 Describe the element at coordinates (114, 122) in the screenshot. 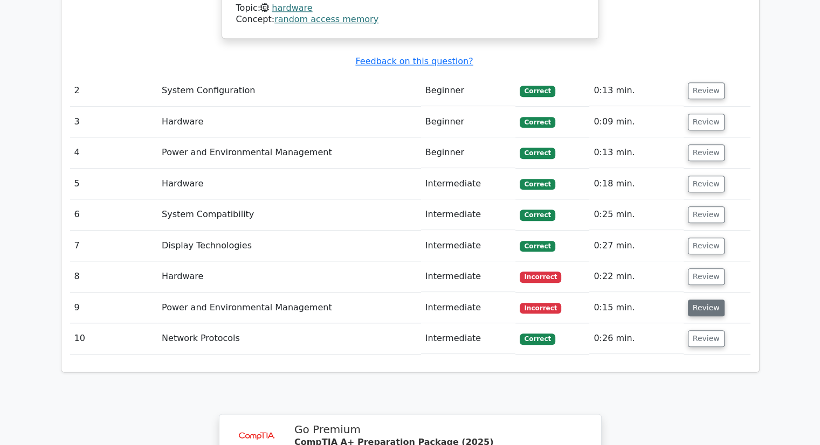

I see `td: 3` at that location.